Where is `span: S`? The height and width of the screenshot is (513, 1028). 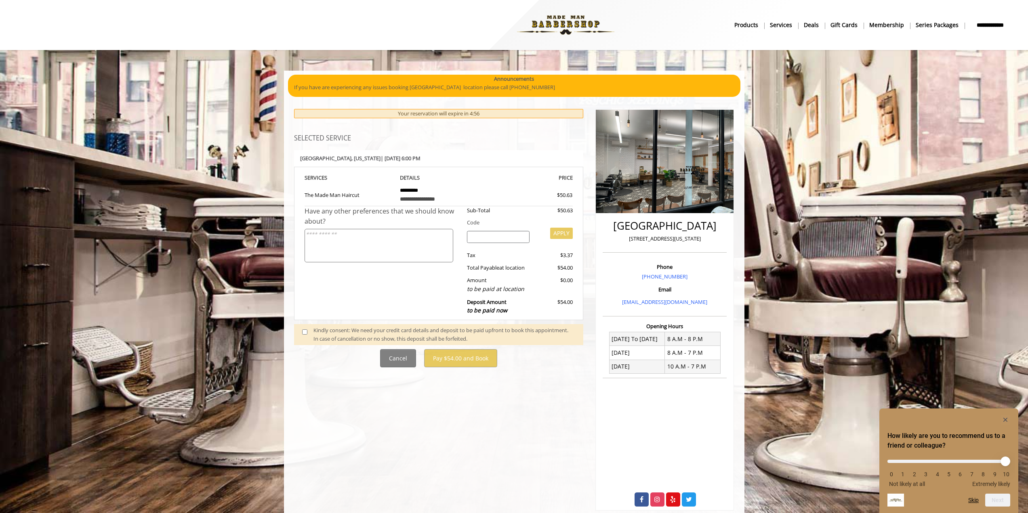 span: S is located at coordinates (326, 178).